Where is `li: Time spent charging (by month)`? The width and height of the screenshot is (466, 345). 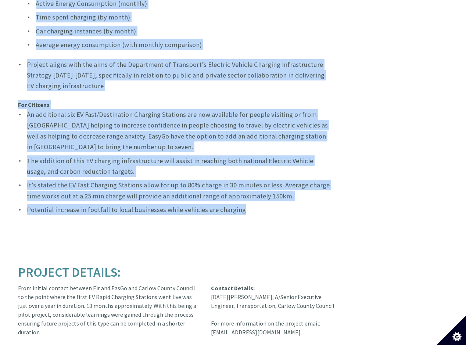 li: Time spent charging (by month) is located at coordinates (180, 17).